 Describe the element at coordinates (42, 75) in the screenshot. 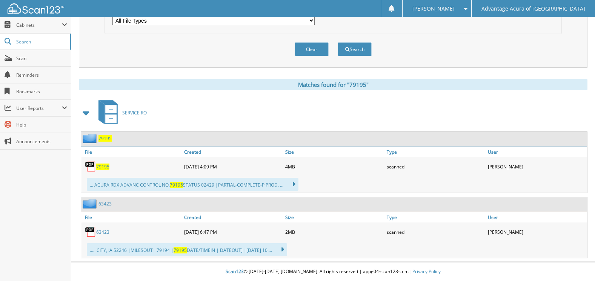

I see `span: Reminders` at that location.